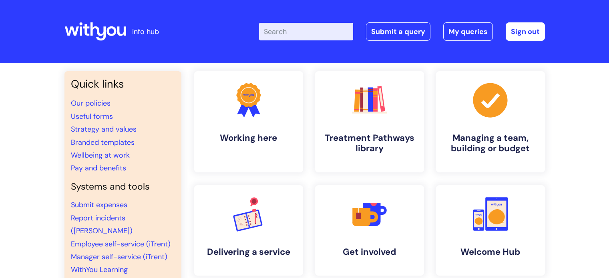 This screenshot has width=609, height=278. Describe the element at coordinates (370, 143) in the screenshot. I see `h4: Treatment Pathways library` at that location.